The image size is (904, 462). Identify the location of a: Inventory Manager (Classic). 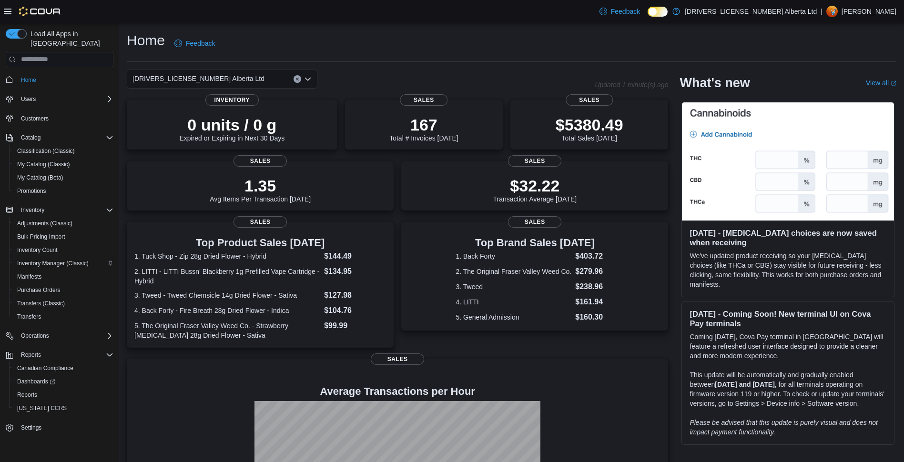
(53, 263).